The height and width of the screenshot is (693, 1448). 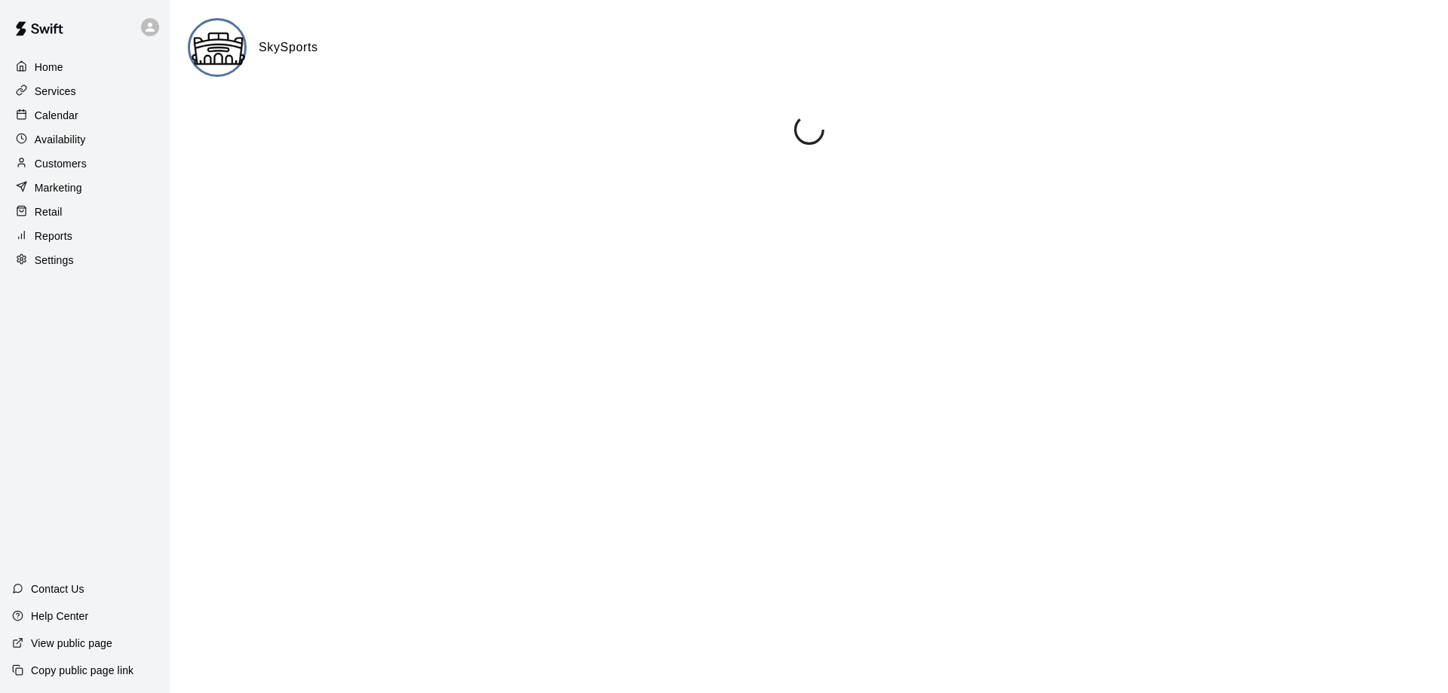 What do you see at coordinates (84, 164) in the screenshot?
I see `div: Customers` at bounding box center [84, 164].